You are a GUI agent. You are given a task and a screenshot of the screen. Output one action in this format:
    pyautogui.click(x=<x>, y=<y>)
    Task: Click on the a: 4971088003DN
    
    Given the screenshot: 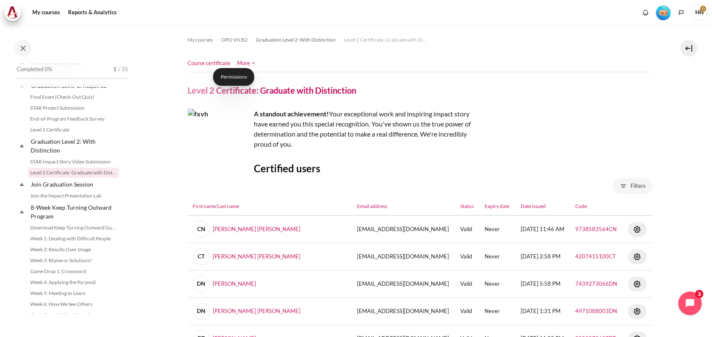 What is the action you would take?
    pyautogui.click(x=596, y=310)
    